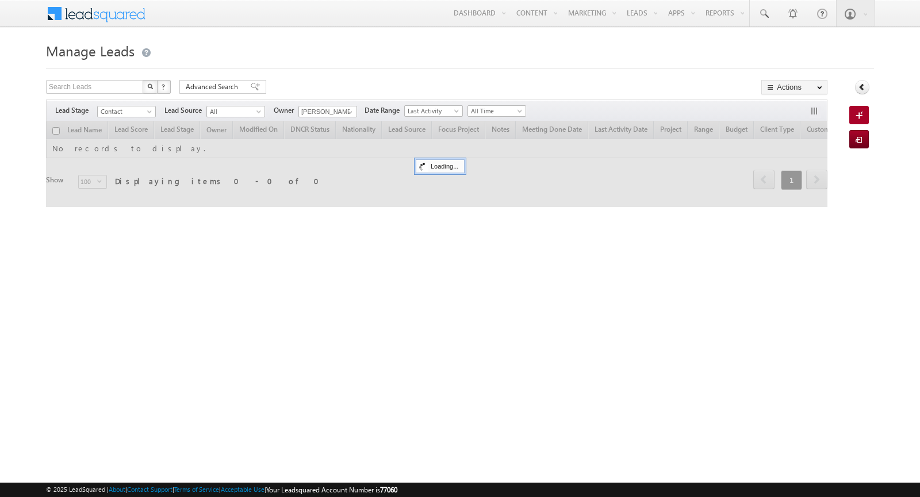 This screenshot has height=497, width=920. Describe the element at coordinates (149, 489) in the screenshot. I see `a: Contact Support` at that location.